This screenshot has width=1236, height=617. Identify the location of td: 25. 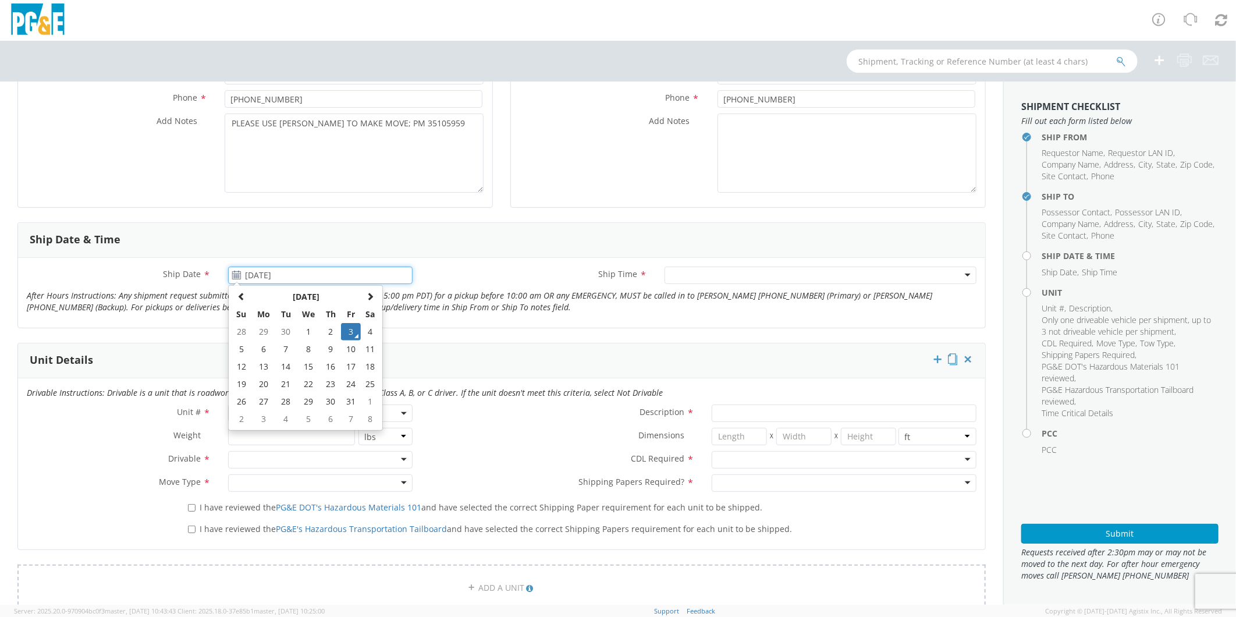
(371, 384).